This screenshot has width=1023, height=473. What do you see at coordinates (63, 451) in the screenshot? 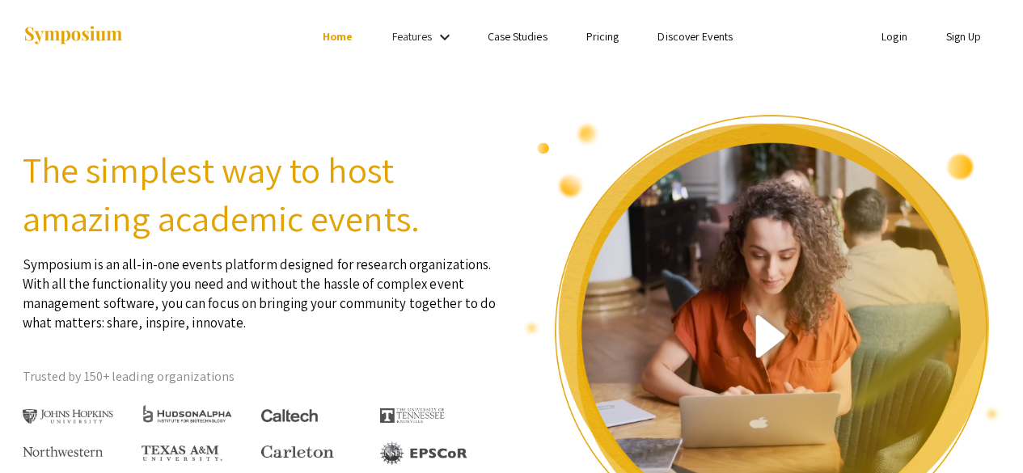
I see `img: Northwestern` at bounding box center [63, 451].